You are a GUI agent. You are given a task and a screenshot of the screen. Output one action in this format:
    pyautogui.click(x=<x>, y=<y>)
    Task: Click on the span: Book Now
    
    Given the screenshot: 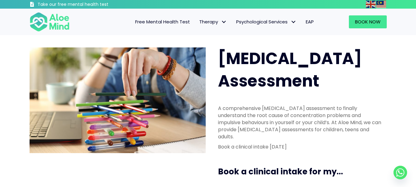 What is the action you would take?
    pyautogui.click(x=367, y=22)
    